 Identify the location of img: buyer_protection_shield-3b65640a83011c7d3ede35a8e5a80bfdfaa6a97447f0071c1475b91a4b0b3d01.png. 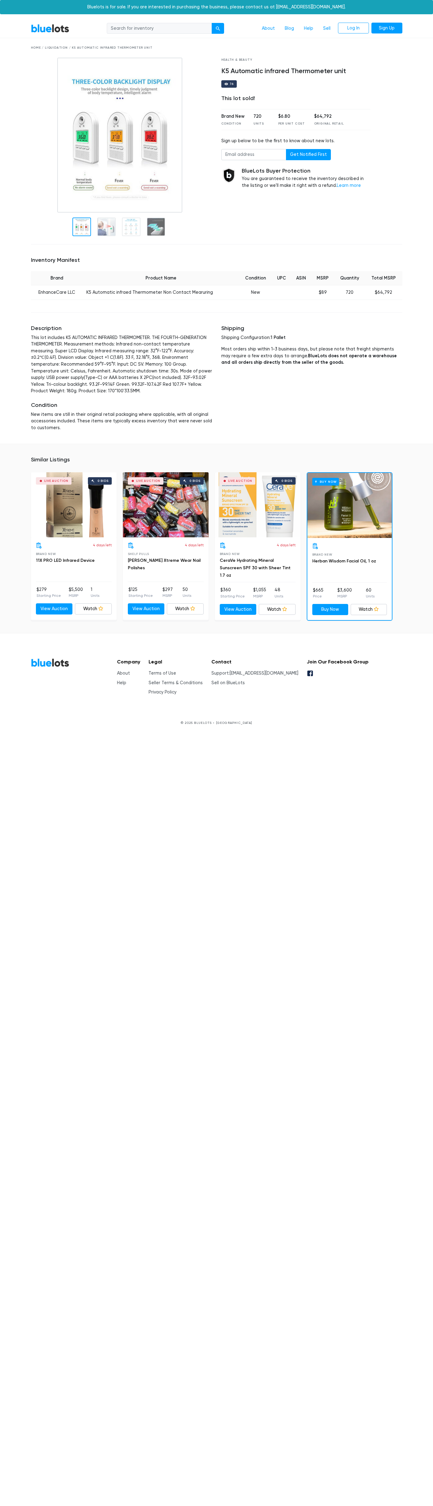
(229, 175).